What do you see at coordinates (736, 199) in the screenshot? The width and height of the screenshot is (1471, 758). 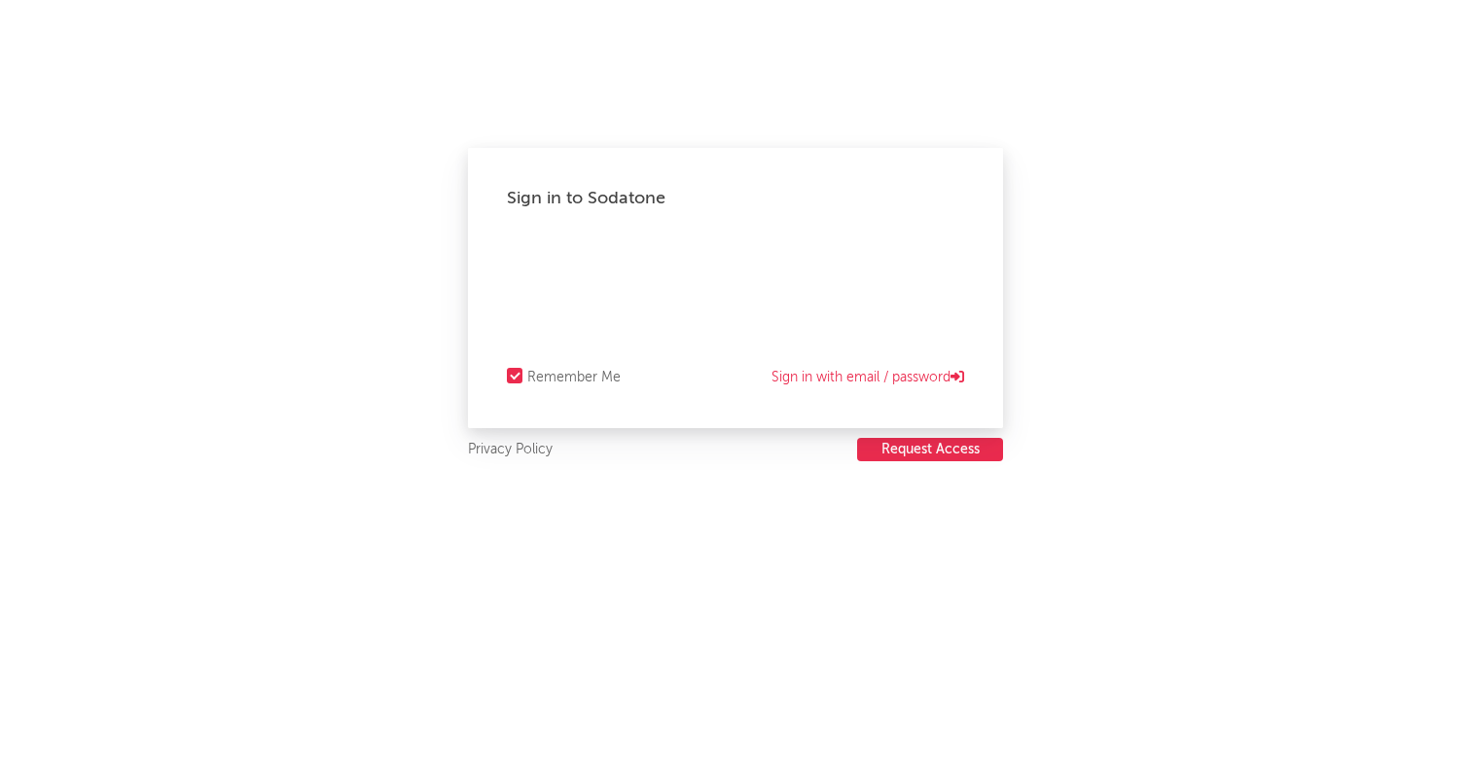 I see `div: Sign in to Sodatone` at bounding box center [736, 199].